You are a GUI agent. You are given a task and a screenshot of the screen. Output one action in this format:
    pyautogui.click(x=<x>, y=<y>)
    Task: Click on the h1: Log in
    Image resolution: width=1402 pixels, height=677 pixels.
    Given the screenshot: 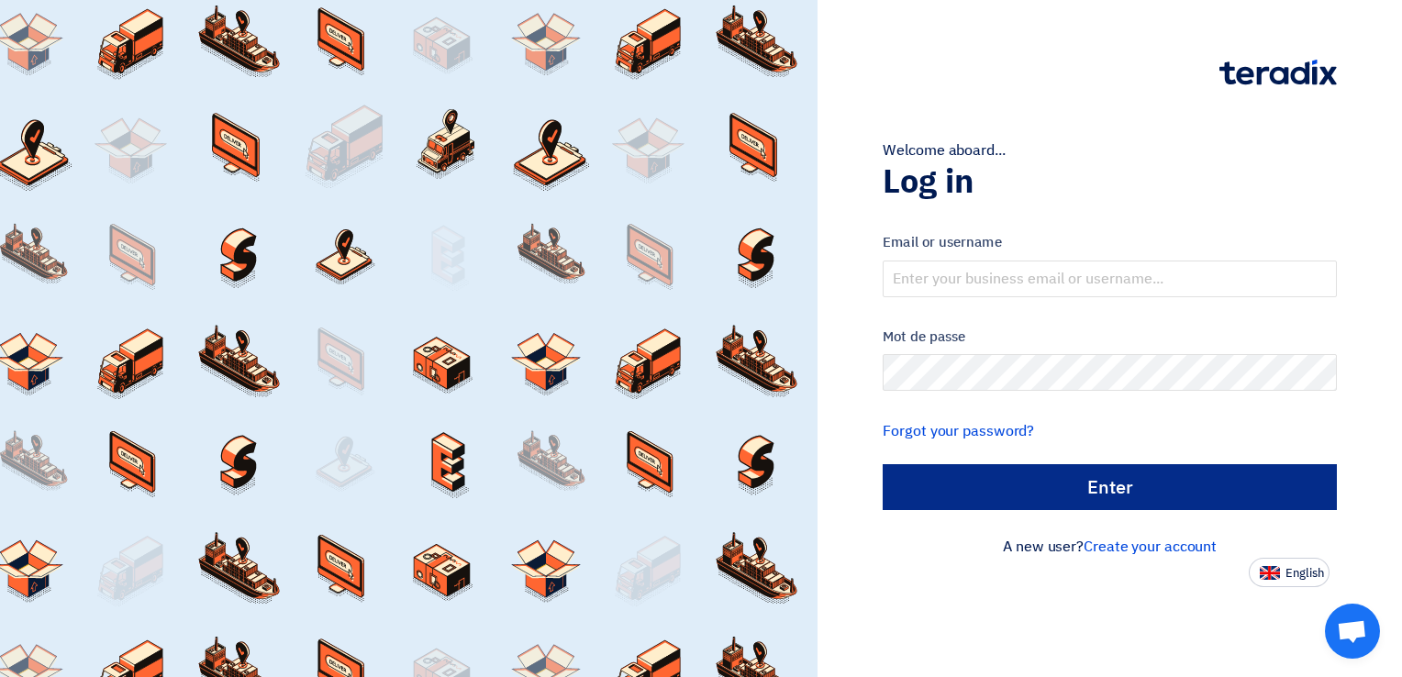 What is the action you would take?
    pyautogui.click(x=1109, y=182)
    